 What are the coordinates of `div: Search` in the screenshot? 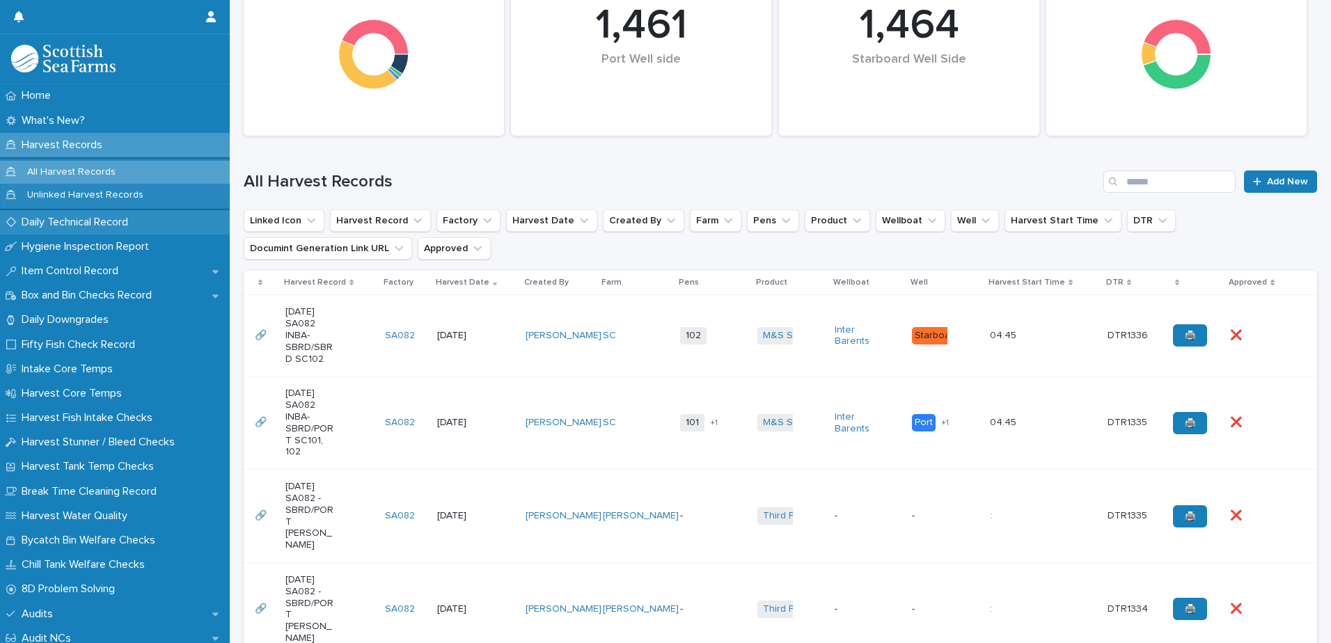 It's located at (1170, 182).